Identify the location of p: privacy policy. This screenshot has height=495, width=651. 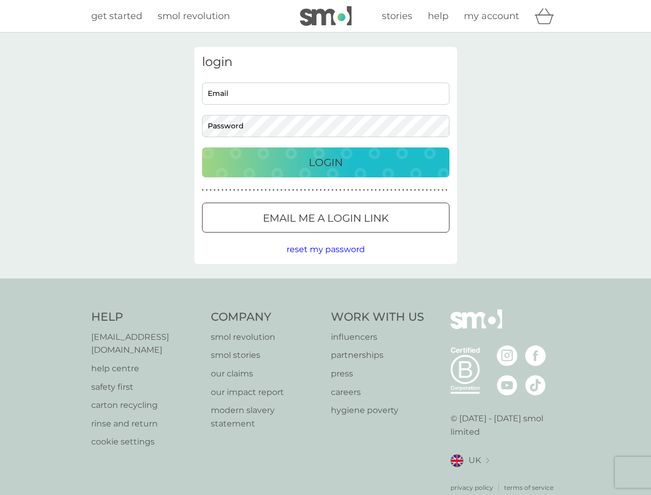
(472, 487).